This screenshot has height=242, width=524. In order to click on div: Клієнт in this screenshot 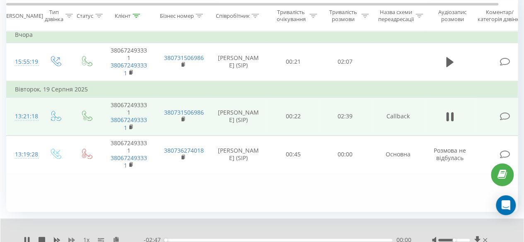, I will do `click(123, 15)`.